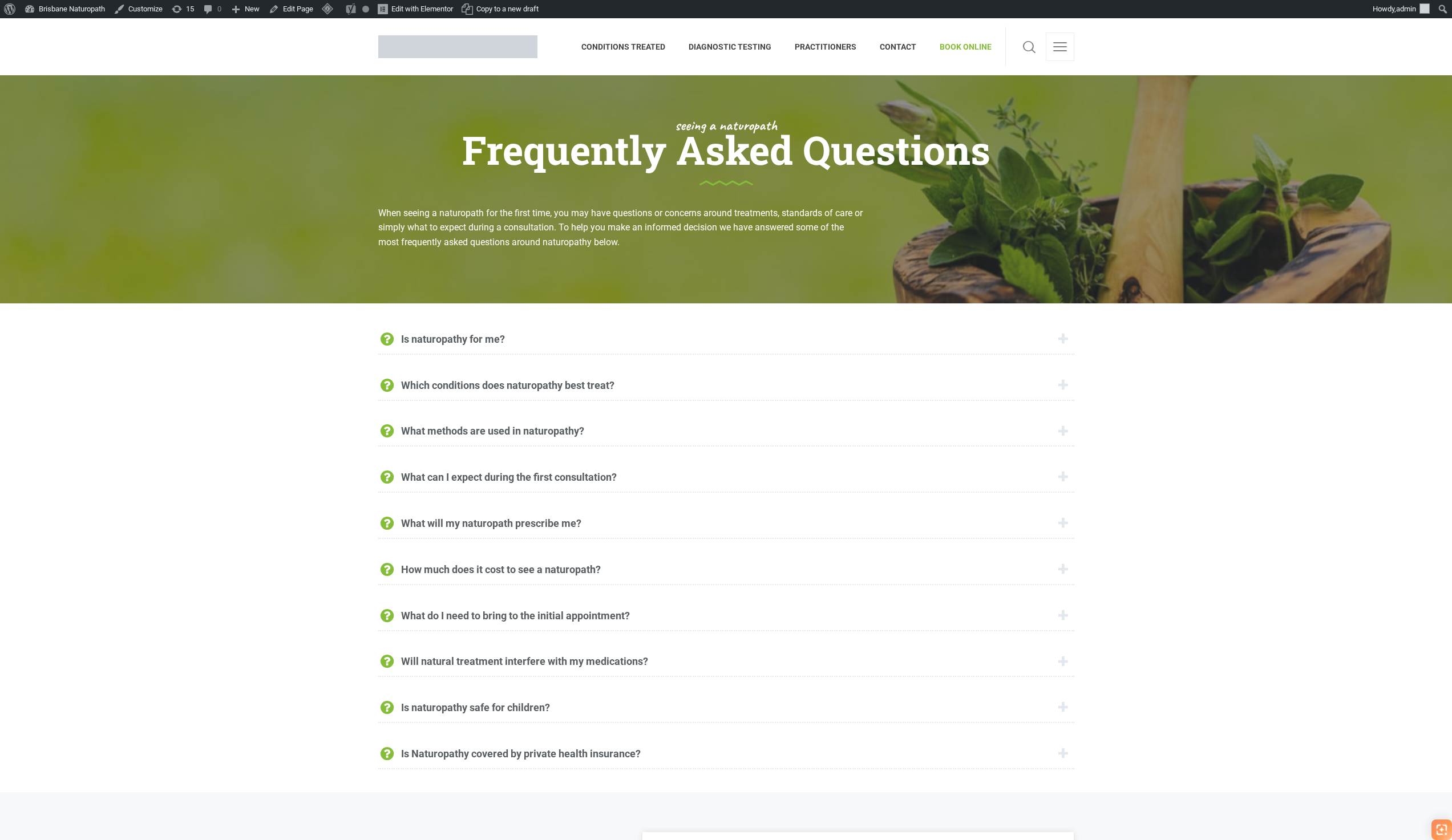 This screenshot has width=1452, height=840. What do you see at coordinates (726, 125) in the screenshot?
I see `span: seeing a naturopath` at bounding box center [726, 125].